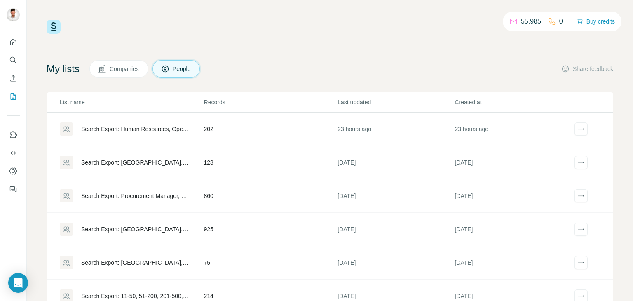 This screenshot has width=633, height=301. Describe the element at coordinates (13, 153) in the screenshot. I see `button: Use Surfe API` at that location.